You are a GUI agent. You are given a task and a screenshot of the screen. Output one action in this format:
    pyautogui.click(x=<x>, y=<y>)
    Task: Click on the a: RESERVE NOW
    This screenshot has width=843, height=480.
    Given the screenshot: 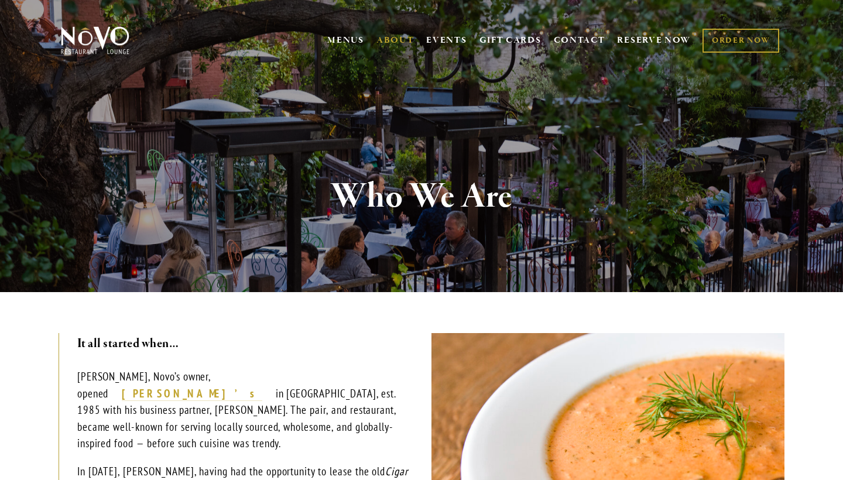 What is the action you would take?
    pyautogui.click(x=654, y=40)
    